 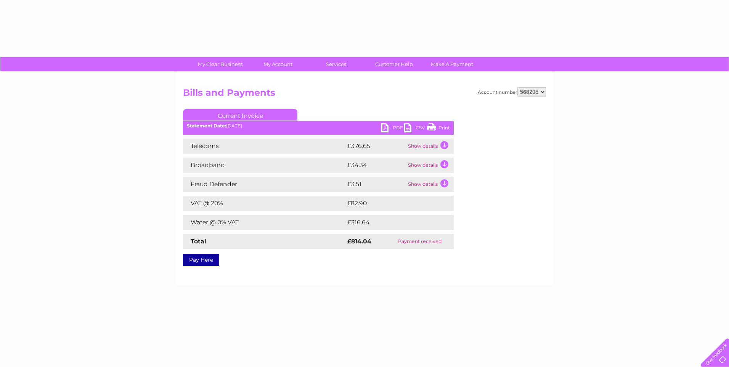 I want to click on a: My Account, so click(x=278, y=64).